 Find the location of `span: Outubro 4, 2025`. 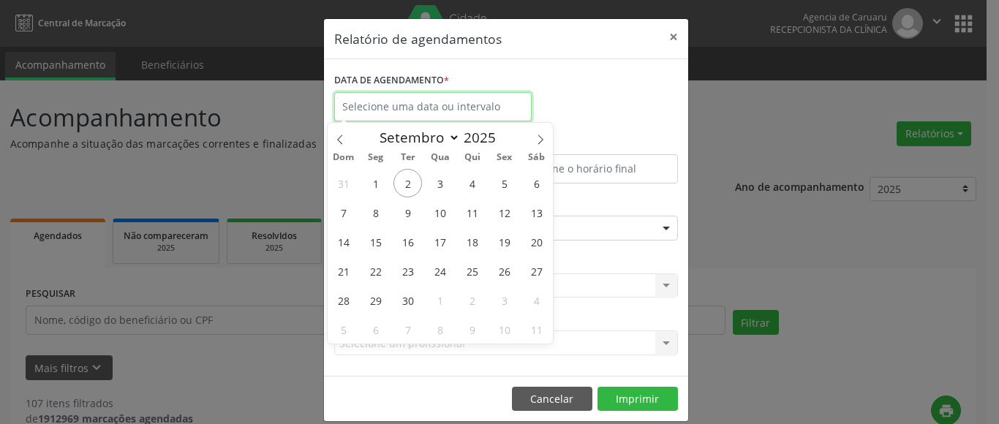

span: Outubro 4, 2025 is located at coordinates (536, 300).